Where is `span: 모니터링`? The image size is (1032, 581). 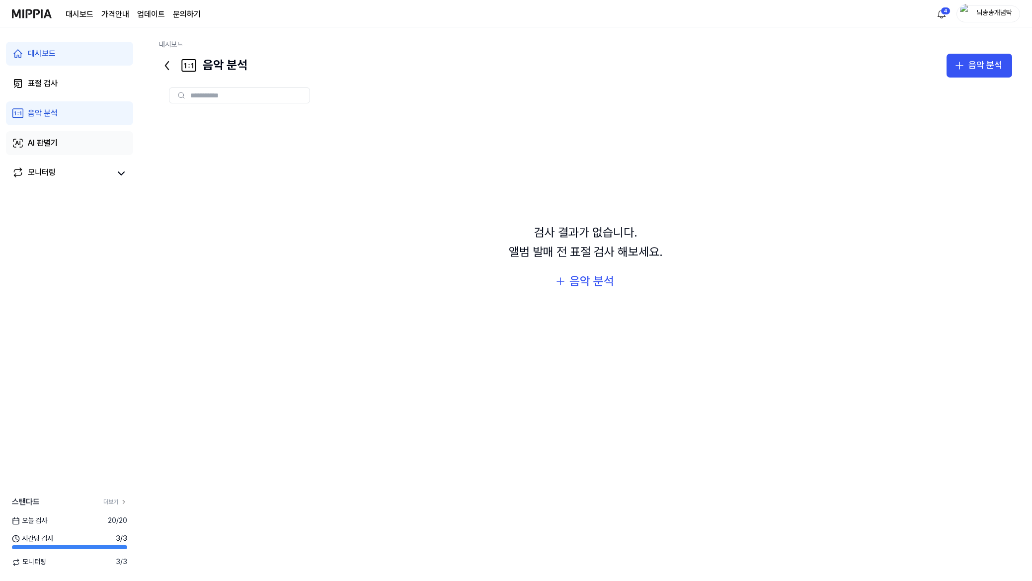 span: 모니터링 is located at coordinates (29, 562).